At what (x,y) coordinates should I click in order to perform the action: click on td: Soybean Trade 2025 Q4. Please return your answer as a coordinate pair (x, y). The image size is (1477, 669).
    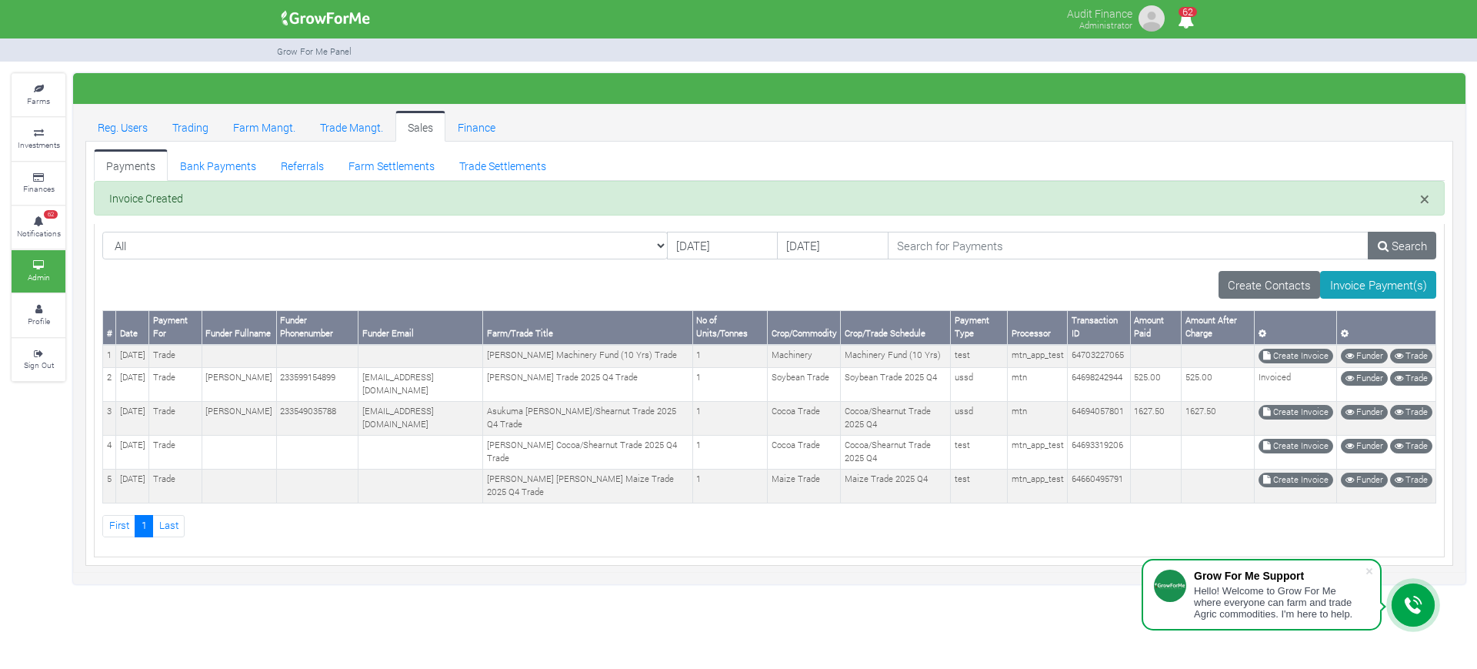
    Looking at the image, I should click on (896, 384).